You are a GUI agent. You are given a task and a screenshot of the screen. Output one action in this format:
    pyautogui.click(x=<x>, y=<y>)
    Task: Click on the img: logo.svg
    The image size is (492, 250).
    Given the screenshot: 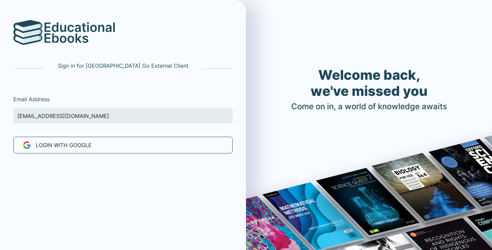 What is the action you would take?
    pyautogui.click(x=28, y=32)
    